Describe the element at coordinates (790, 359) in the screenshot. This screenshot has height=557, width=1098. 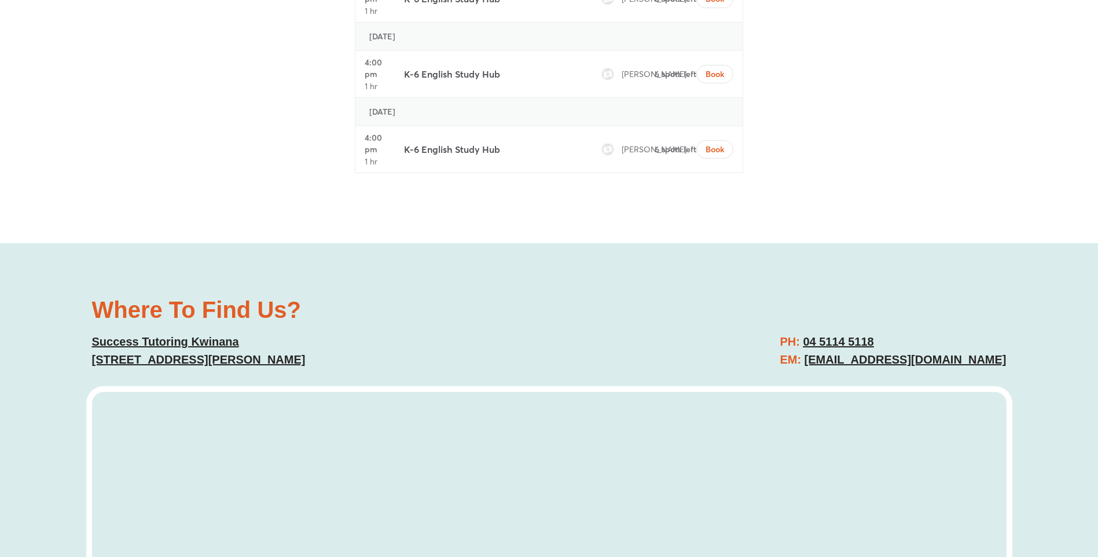
I see `span: EM:` at that location.